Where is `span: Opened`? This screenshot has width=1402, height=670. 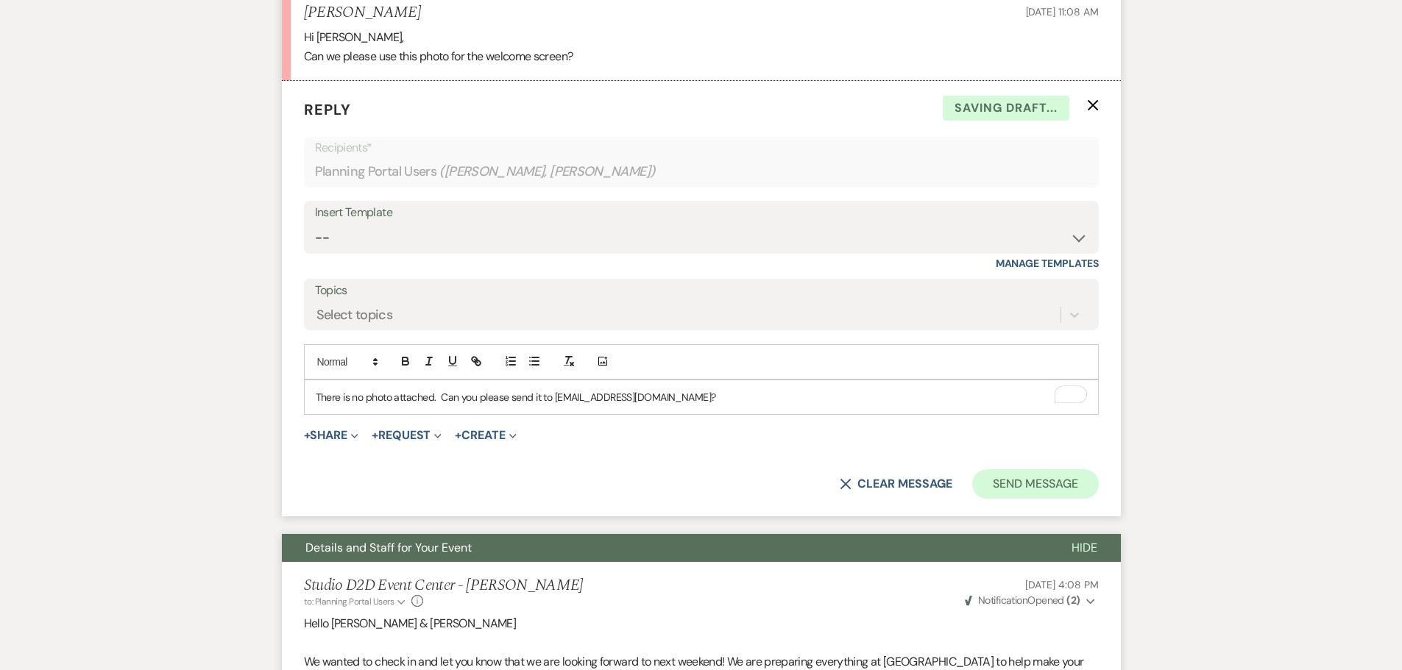
span: Opened is located at coordinates (1022, 600).